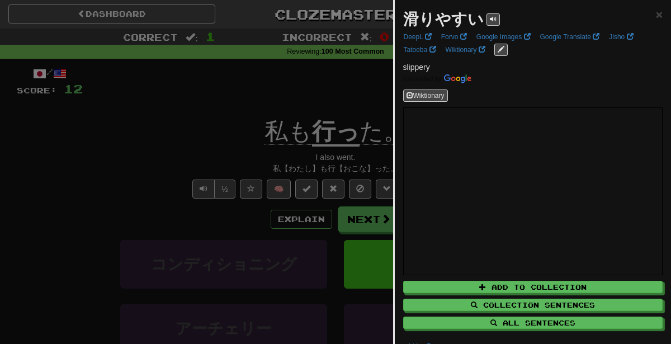 This screenshot has width=671, height=344. I want to click on a: Forvo, so click(454, 37).